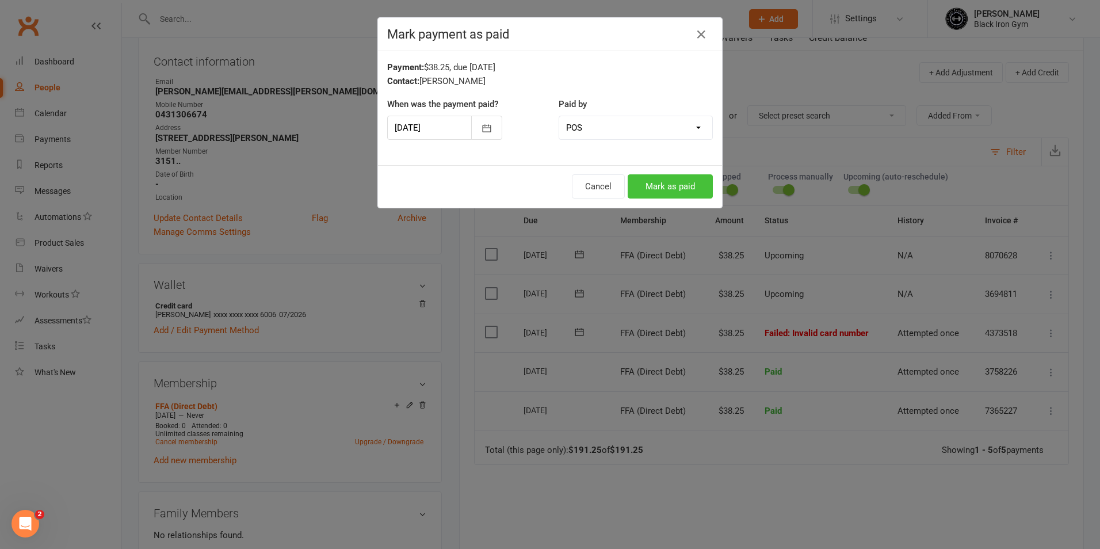 The image size is (1100, 549). Describe the element at coordinates (550, 34) in the screenshot. I see `h4: Mark payment as paid` at that location.